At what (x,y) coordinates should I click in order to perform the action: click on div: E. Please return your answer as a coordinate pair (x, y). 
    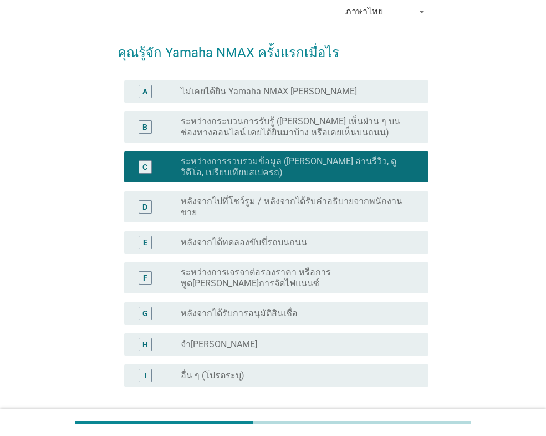
    Looking at the image, I should click on (145, 242).